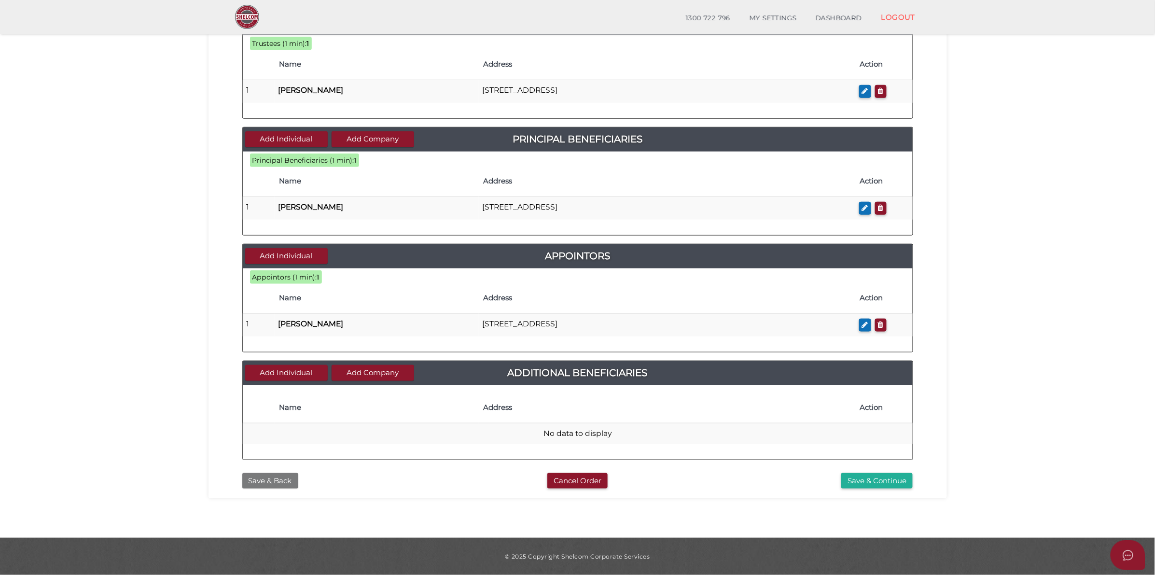  I want to click on a: Principal Beneficiaries, so click(578, 139).